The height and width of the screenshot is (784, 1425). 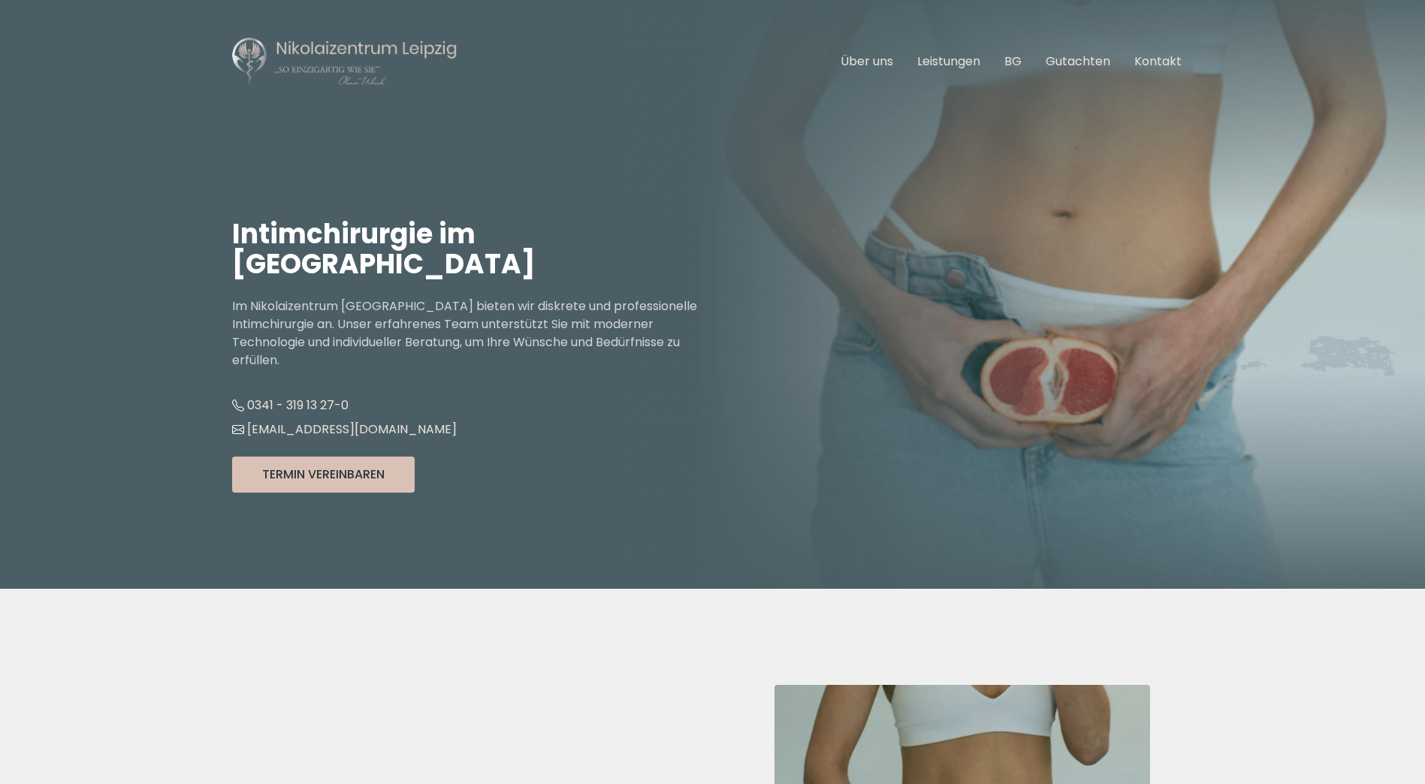 I want to click on a: Über uns, so click(x=867, y=61).